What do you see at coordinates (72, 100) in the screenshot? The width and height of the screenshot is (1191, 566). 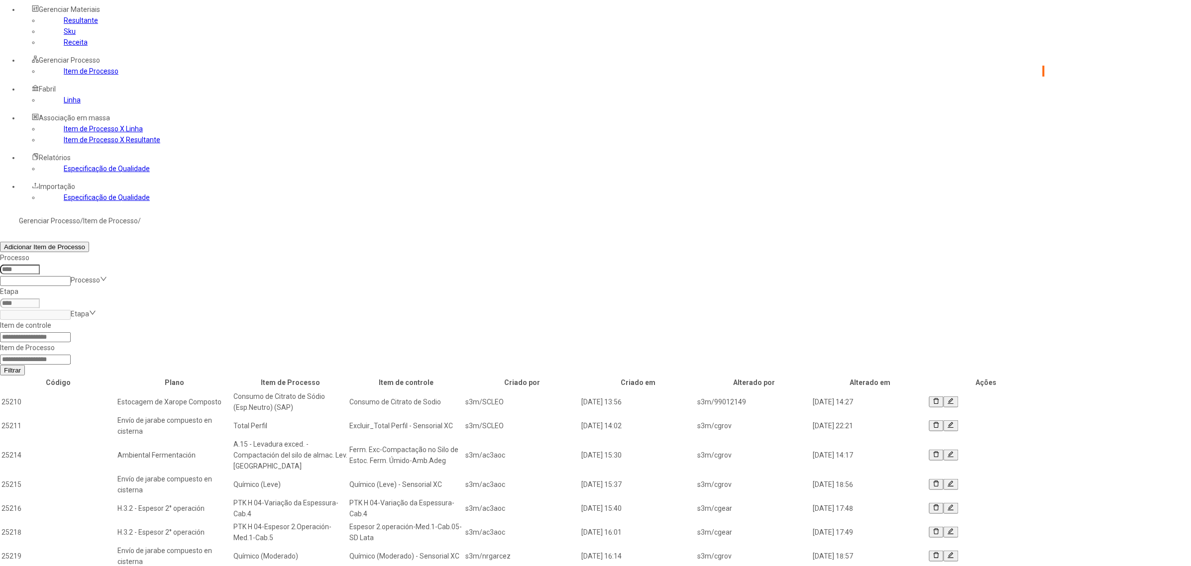 I see `a: Linha` at bounding box center [72, 100].